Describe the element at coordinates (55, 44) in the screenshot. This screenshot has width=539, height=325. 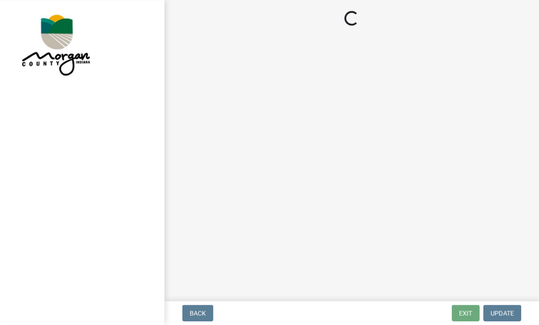
I see `img: Morgan County, Indiana` at that location.